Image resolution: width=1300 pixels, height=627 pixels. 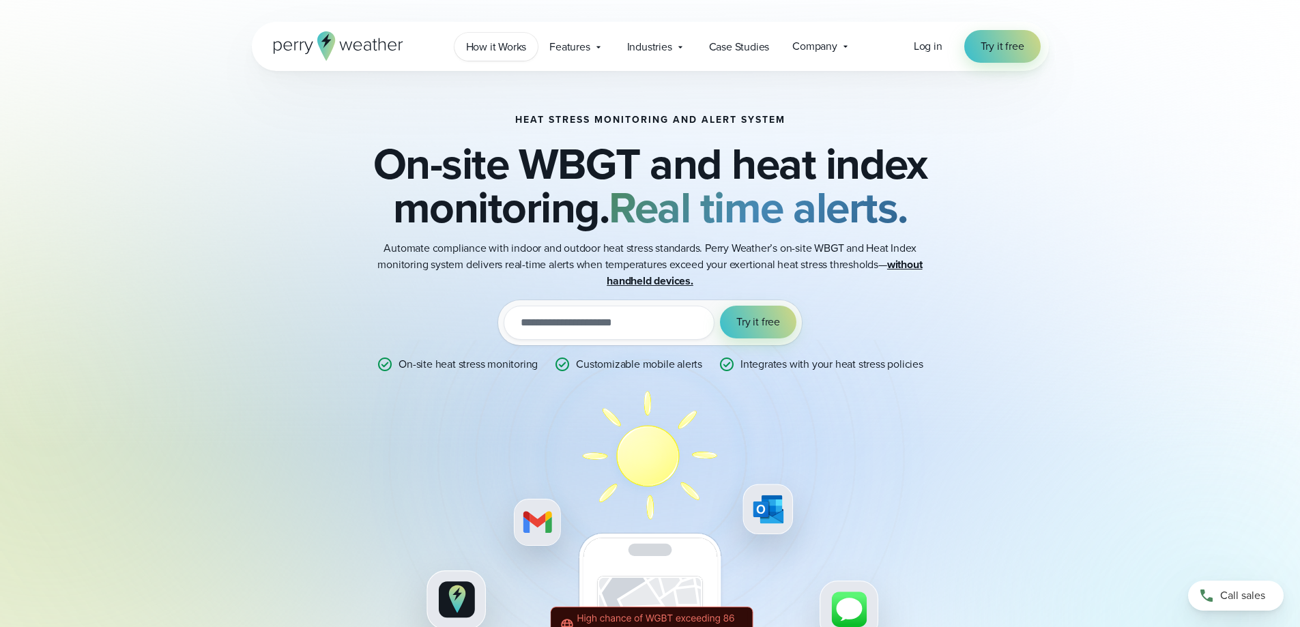 I want to click on span: Features, so click(x=569, y=47).